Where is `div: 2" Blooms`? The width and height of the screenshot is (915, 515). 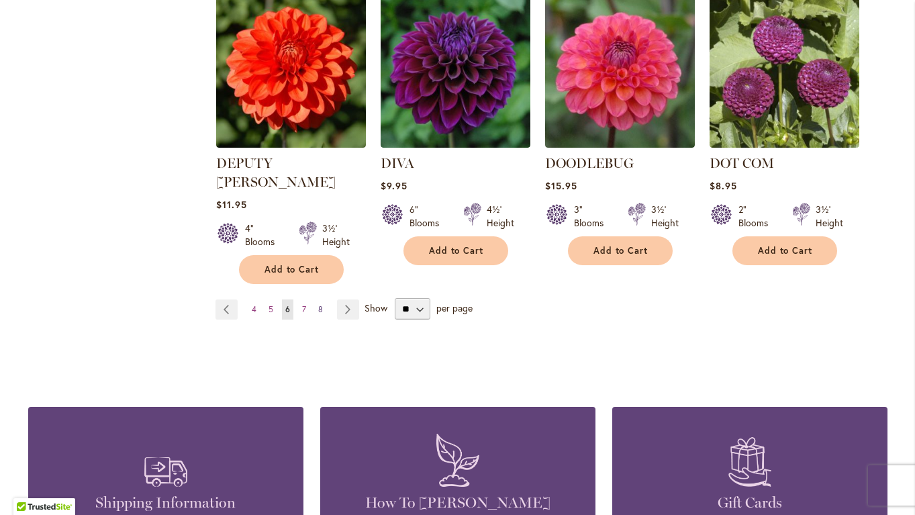 div: 2" Blooms is located at coordinates (757, 216).